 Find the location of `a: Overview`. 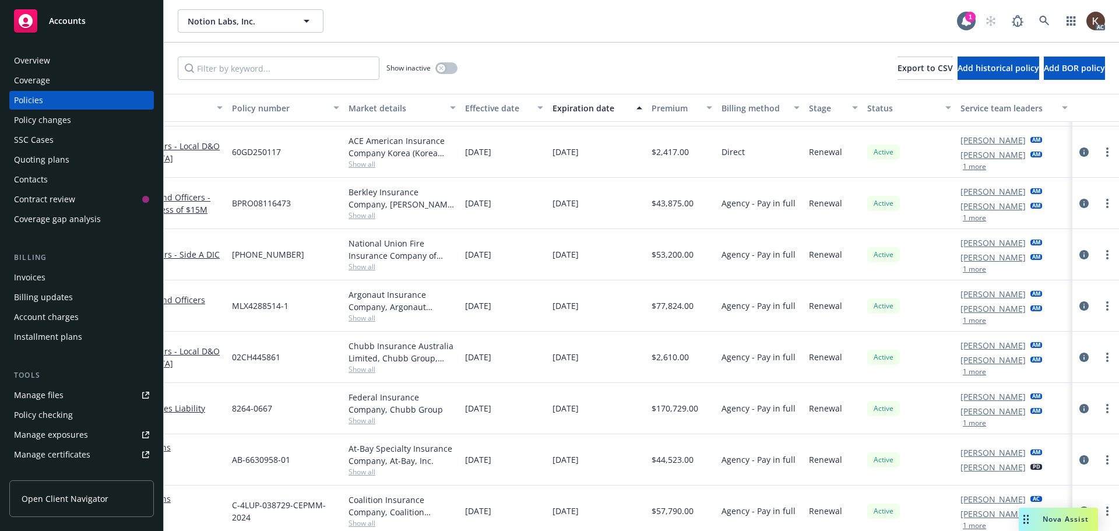

a: Overview is located at coordinates (82, 61).